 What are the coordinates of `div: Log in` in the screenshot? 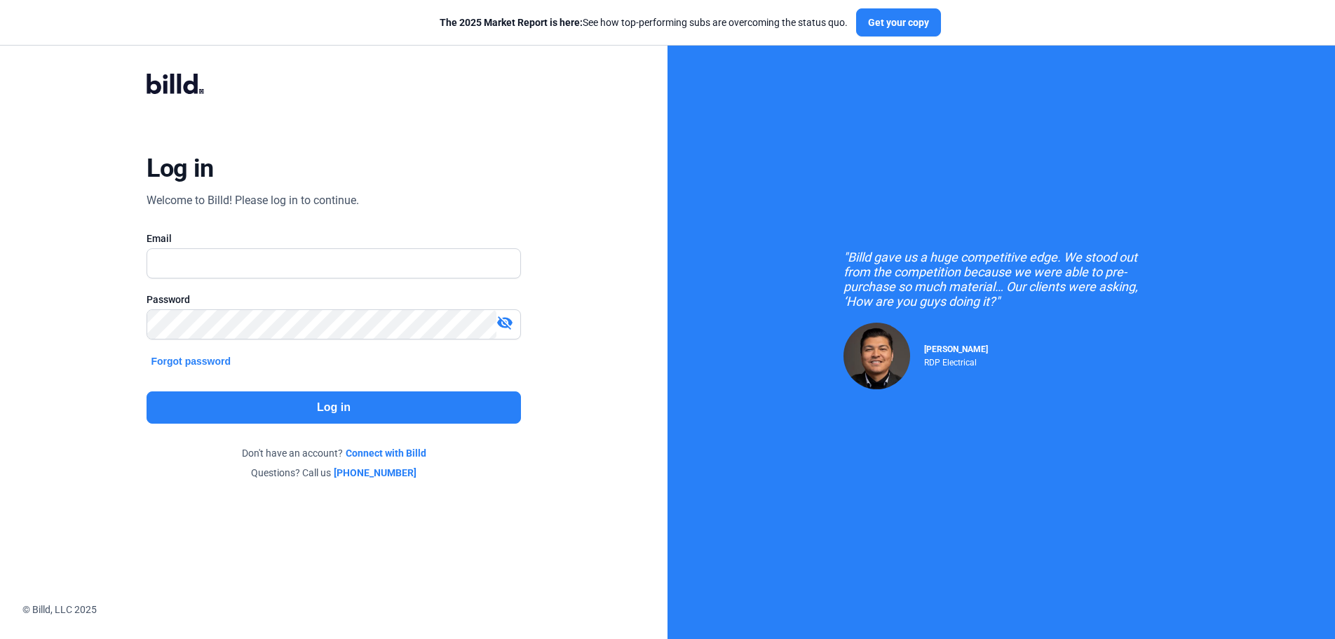 It's located at (179, 168).